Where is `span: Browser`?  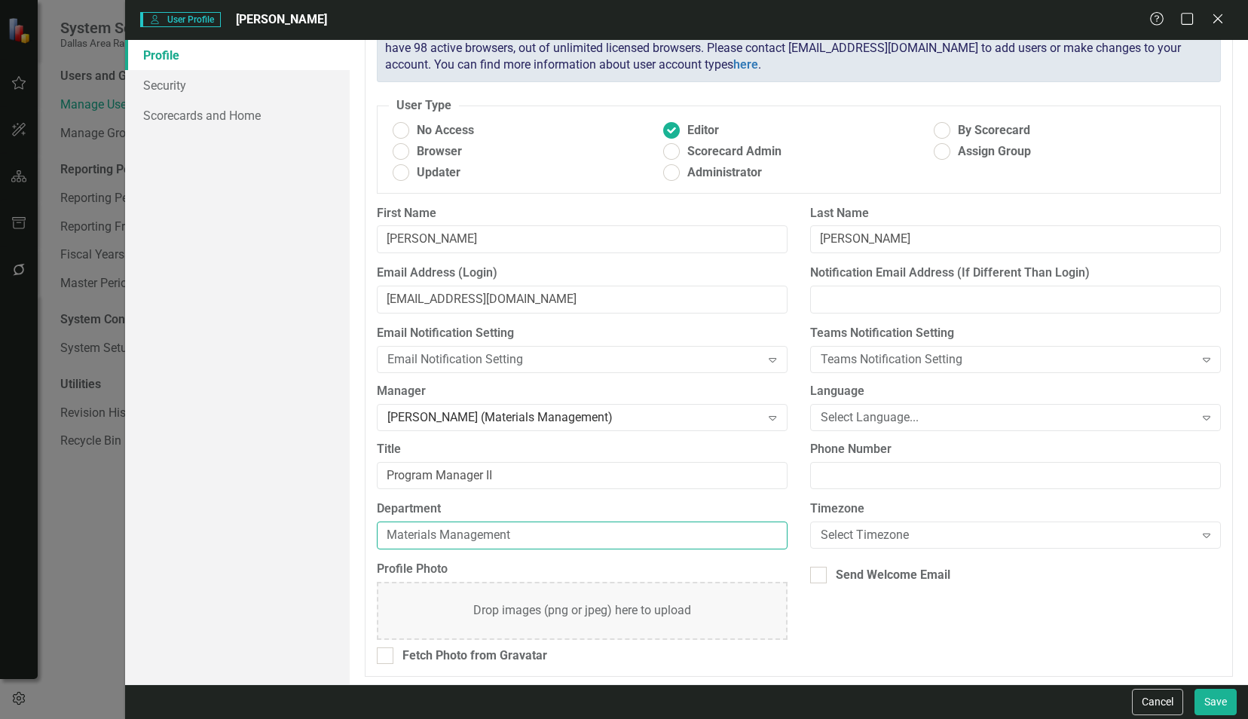
span: Browser is located at coordinates (440, 152).